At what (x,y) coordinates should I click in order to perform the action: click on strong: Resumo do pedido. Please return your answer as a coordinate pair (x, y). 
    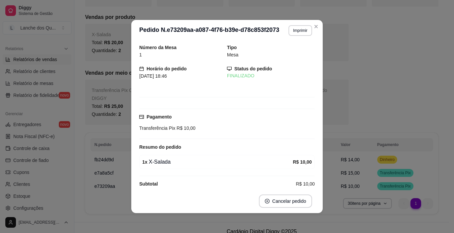
    Looking at the image, I should click on (160, 147).